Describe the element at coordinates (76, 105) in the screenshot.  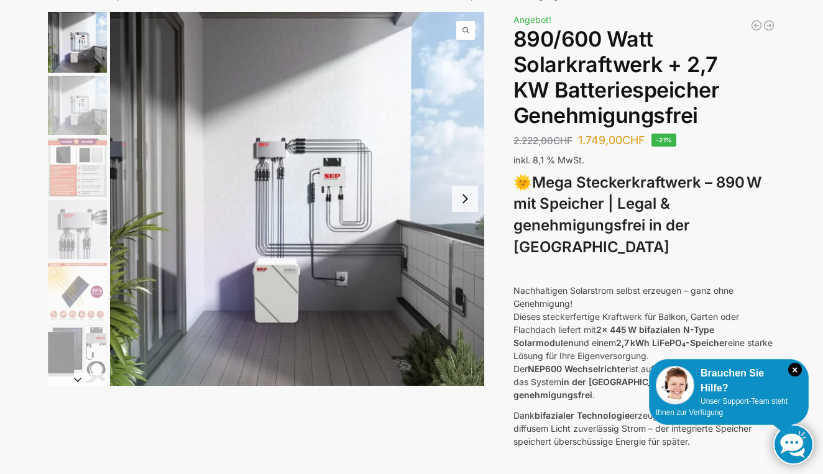
I see `li: 2 / 12` at that location.